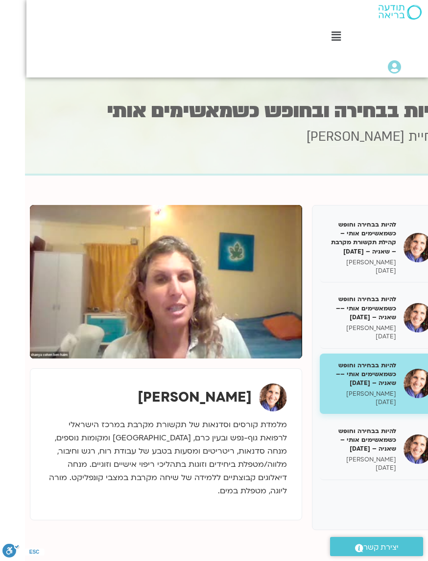 This screenshot has height=561, width=428. Describe the element at coordinates (273, 397) in the screenshot. I see `img: שאנייה כהן בן חיים` at that location.